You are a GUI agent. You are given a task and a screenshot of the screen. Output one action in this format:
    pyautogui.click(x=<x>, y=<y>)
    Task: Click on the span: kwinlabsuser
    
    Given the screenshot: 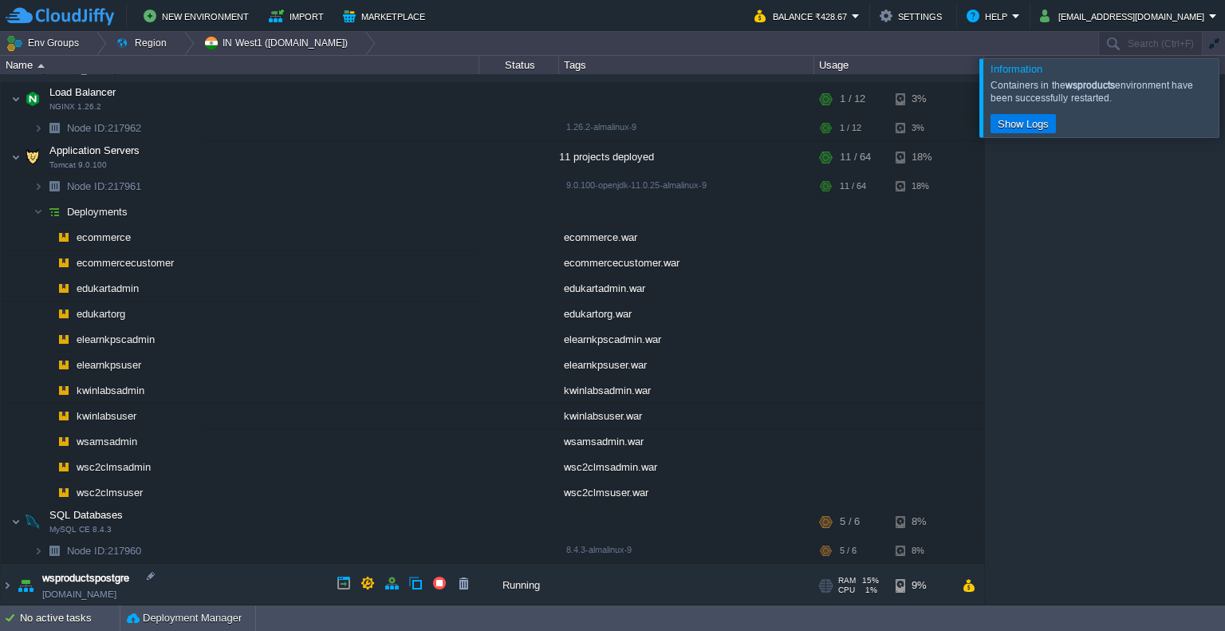 What is the action you would take?
    pyautogui.click(x=107, y=416)
    